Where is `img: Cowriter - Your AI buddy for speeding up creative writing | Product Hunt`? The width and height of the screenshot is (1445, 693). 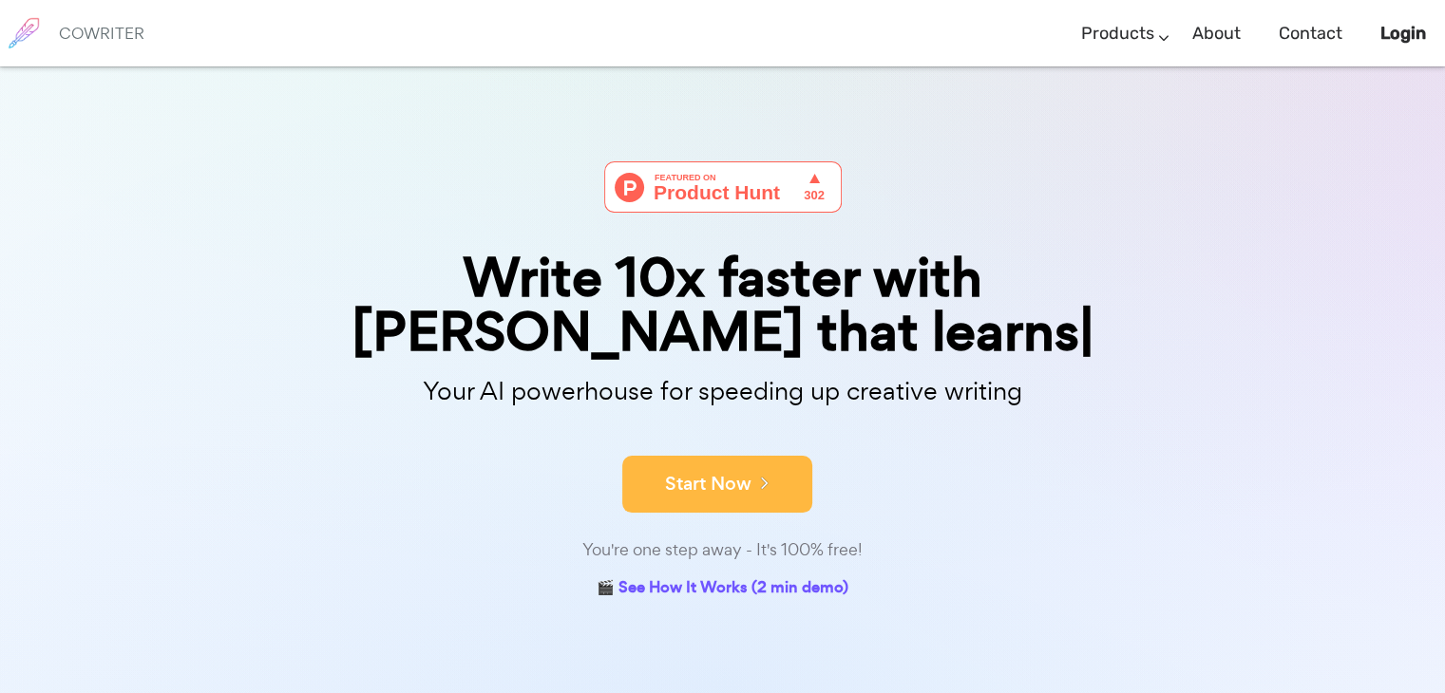 img: Cowriter - Your AI buddy for speeding up creative writing | Product Hunt is located at coordinates (723, 187).